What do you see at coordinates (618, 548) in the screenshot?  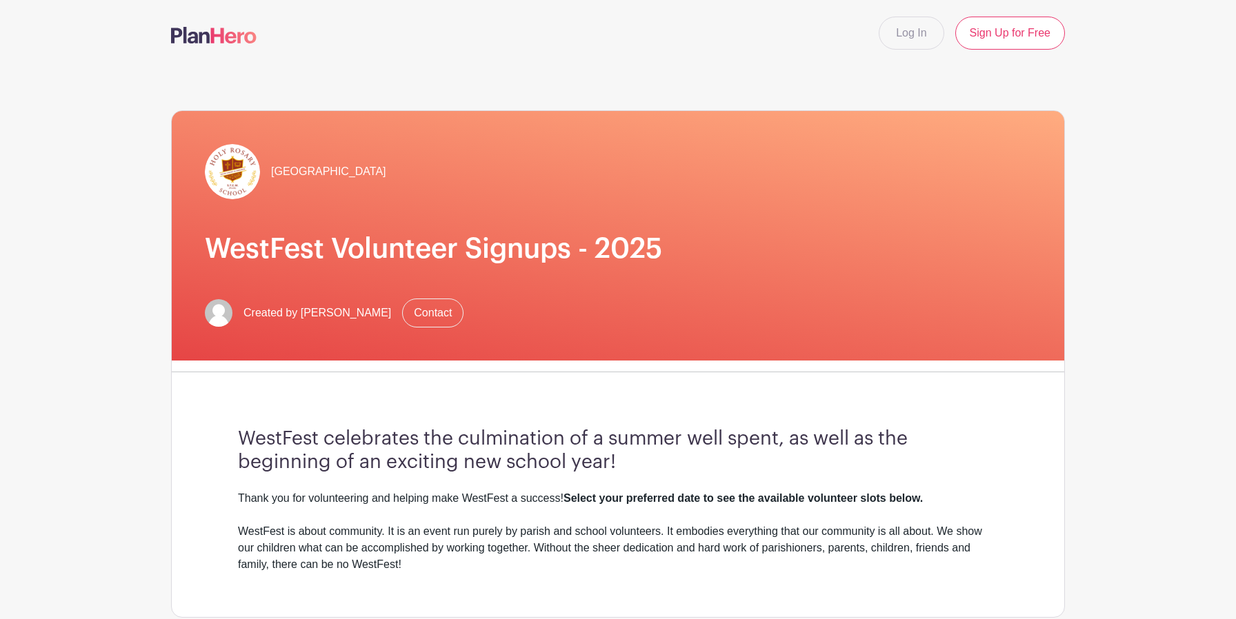 I see `div: WestFest is about community. It is an event run purely by parish and school volunteers. It embodi...` at bounding box center [618, 548].